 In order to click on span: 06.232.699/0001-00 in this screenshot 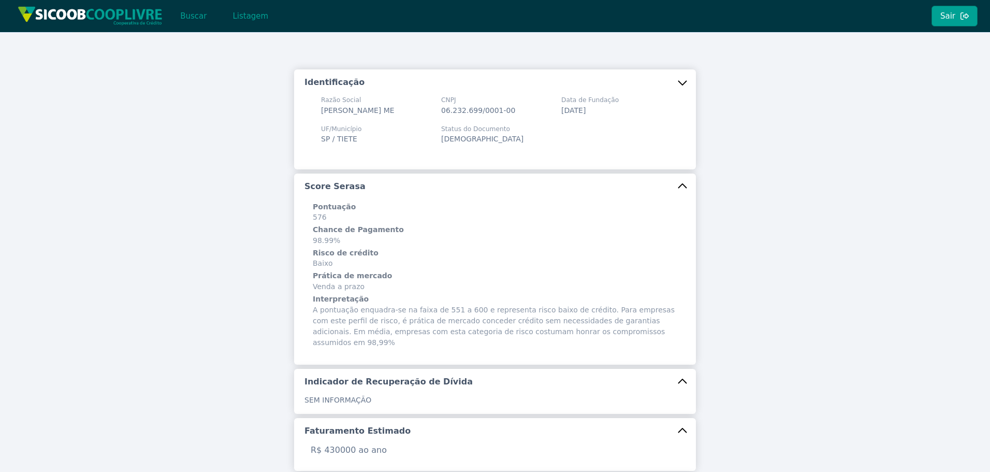, I will do `click(478, 110)`.